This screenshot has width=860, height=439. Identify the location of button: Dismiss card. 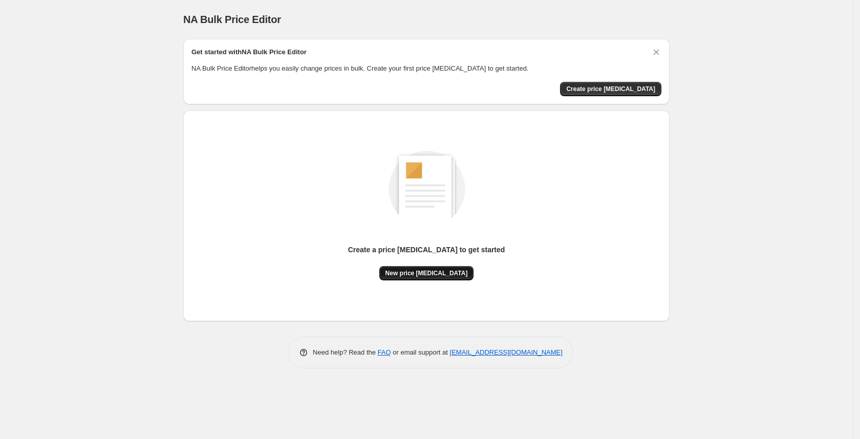
(656, 52).